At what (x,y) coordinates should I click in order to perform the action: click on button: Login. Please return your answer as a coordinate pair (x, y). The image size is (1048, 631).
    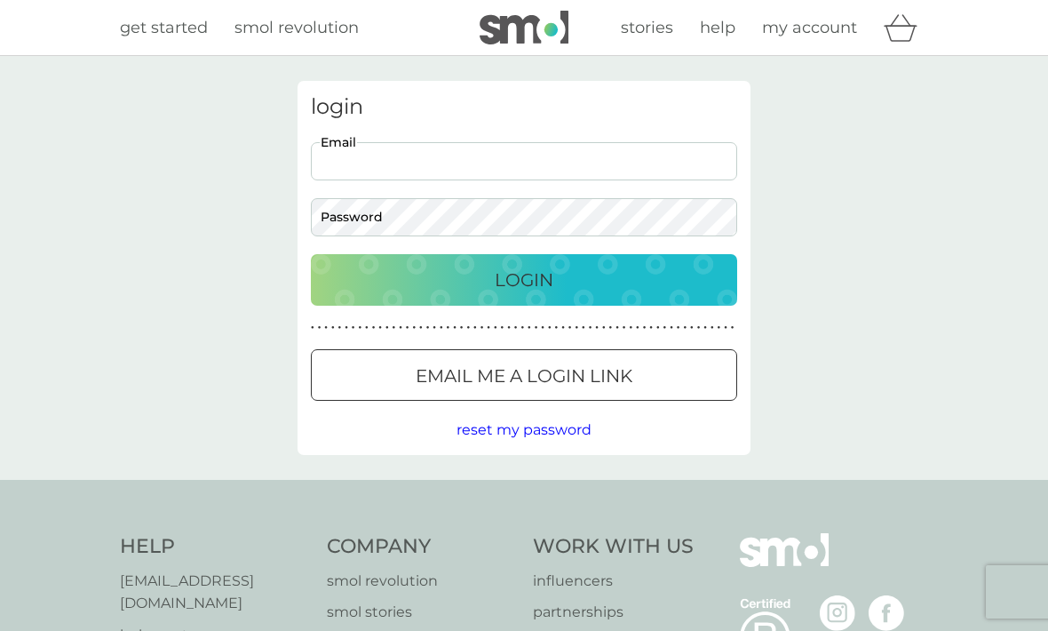
    Looking at the image, I should click on (524, 280).